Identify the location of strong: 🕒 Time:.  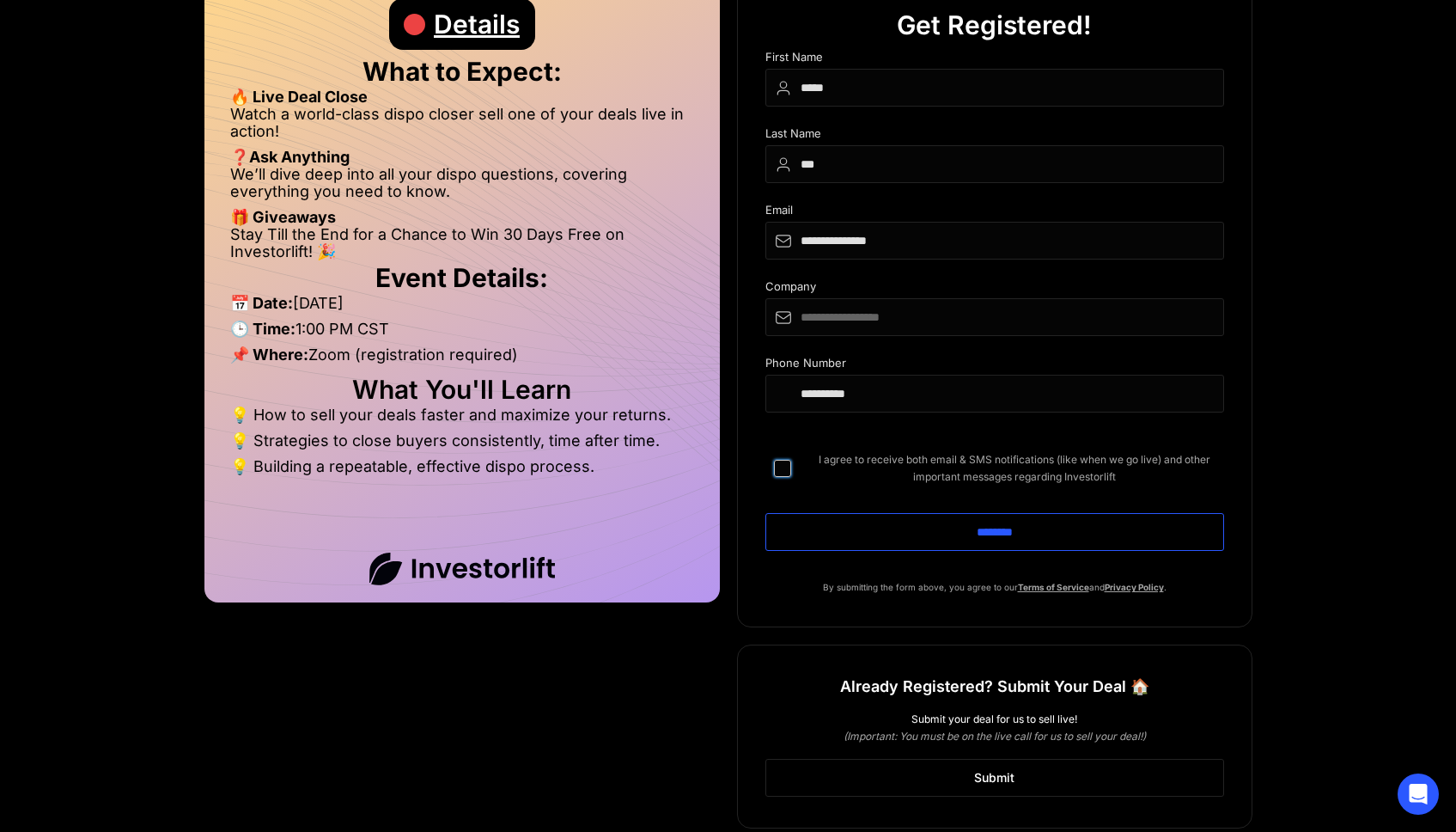
(263, 328).